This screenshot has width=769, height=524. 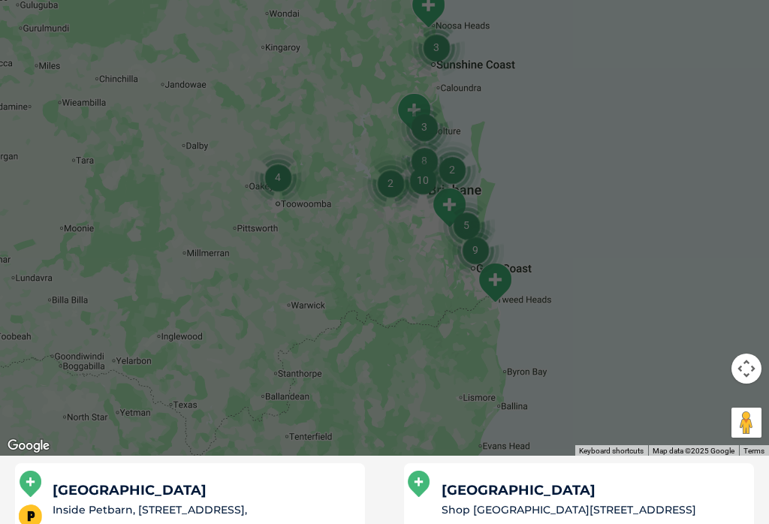 What do you see at coordinates (391, 184) in the screenshot?
I see `div: 2` at bounding box center [391, 184].